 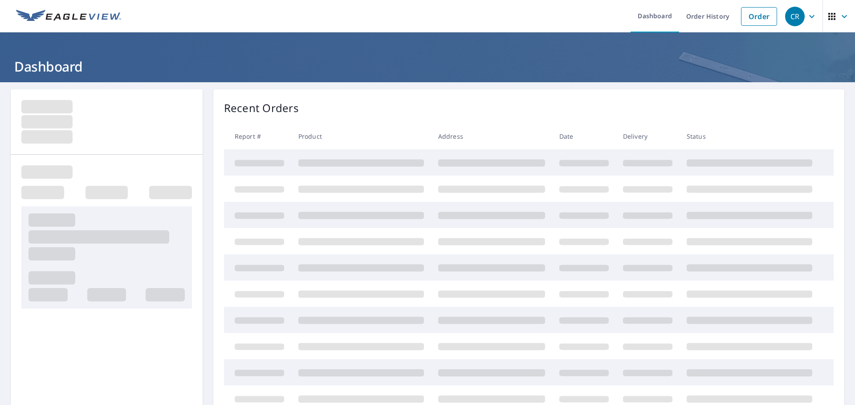 What do you see at coordinates (427, 66) in the screenshot?
I see `h1: Dashboard` at bounding box center [427, 66].